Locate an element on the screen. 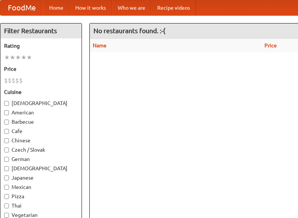 Image resolution: width=298 pixels, height=218 pixels. label: Mexican is located at coordinates (41, 187).